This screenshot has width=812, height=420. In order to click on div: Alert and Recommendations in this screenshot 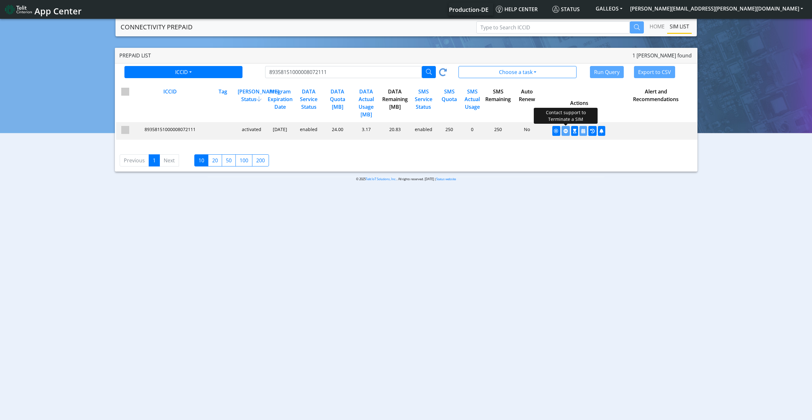, I will do `click(655, 103)`.